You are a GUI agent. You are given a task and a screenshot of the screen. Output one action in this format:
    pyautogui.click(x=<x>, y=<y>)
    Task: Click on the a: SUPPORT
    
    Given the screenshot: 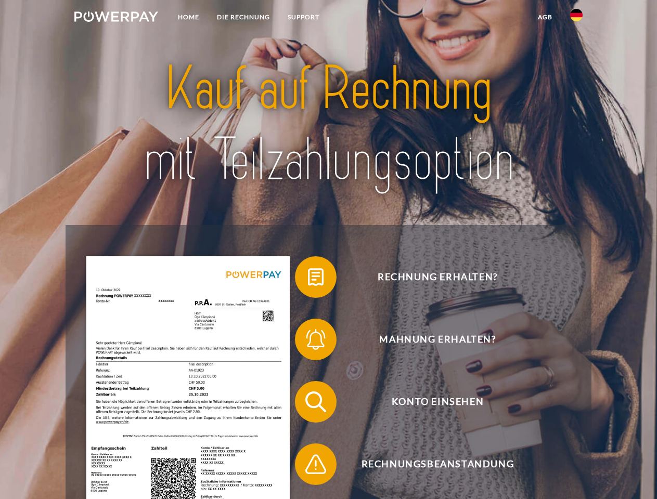 What is the action you would take?
    pyautogui.click(x=303, y=17)
    